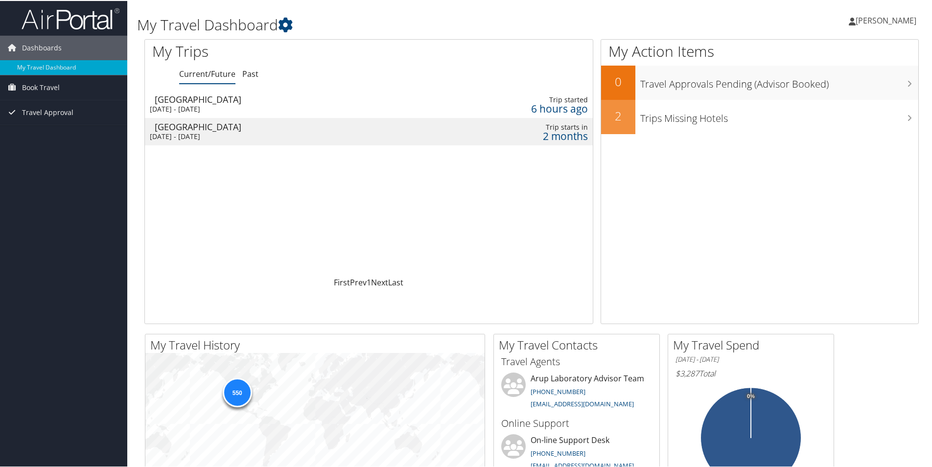 This screenshot has height=467, width=932. Describe the element at coordinates (687, 372) in the screenshot. I see `span: $3,287` at that location.